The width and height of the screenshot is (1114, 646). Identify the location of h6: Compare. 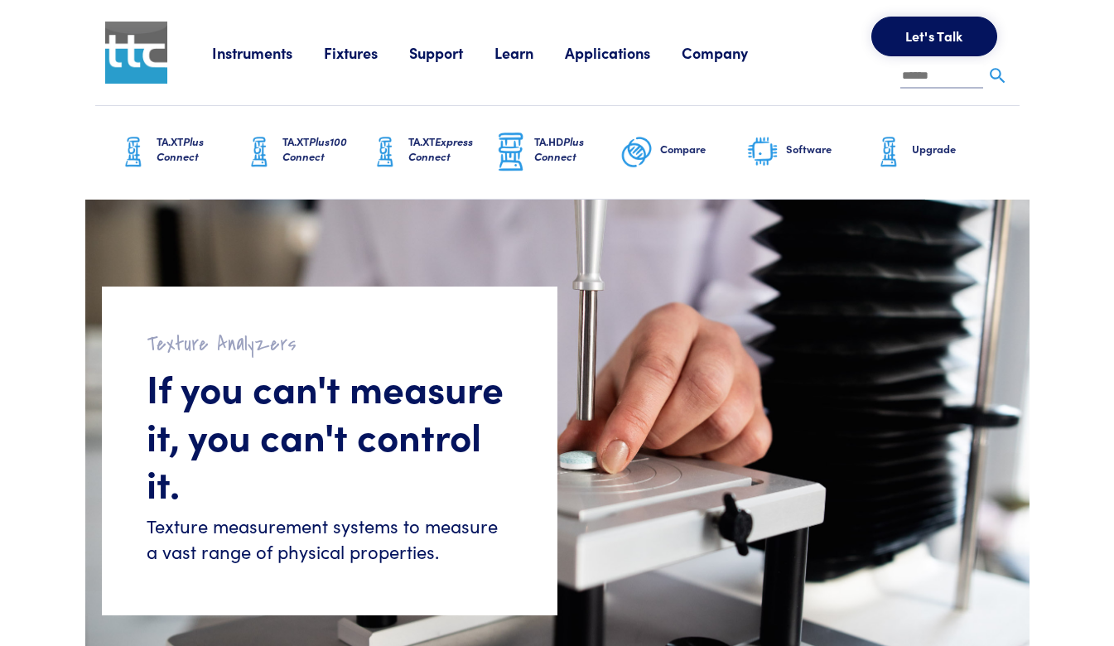
(703, 149).